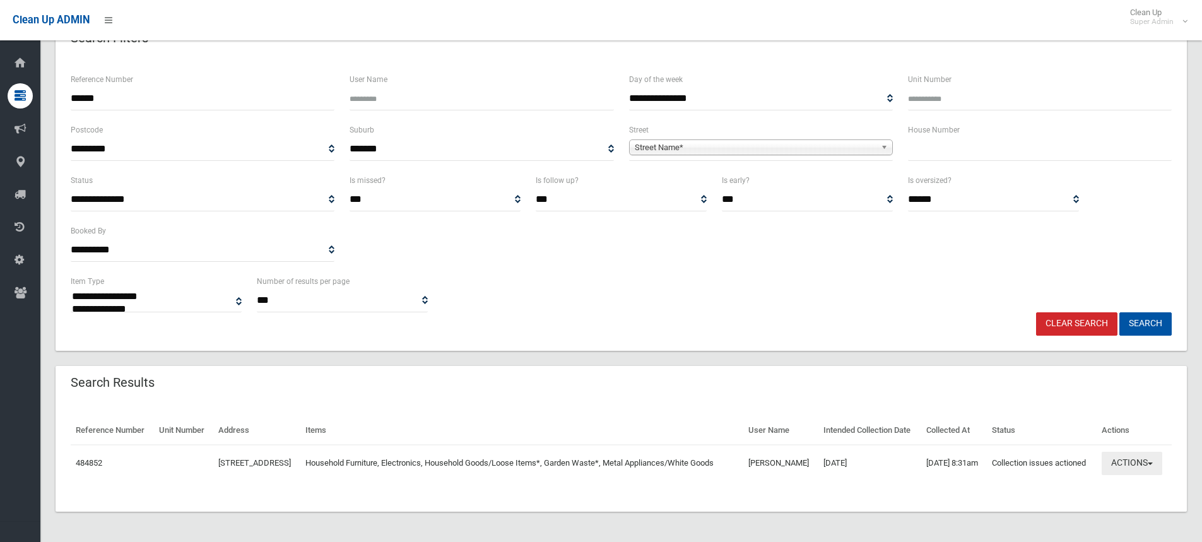  What do you see at coordinates (1042, 430) in the screenshot?
I see `th: Status` at bounding box center [1042, 430].